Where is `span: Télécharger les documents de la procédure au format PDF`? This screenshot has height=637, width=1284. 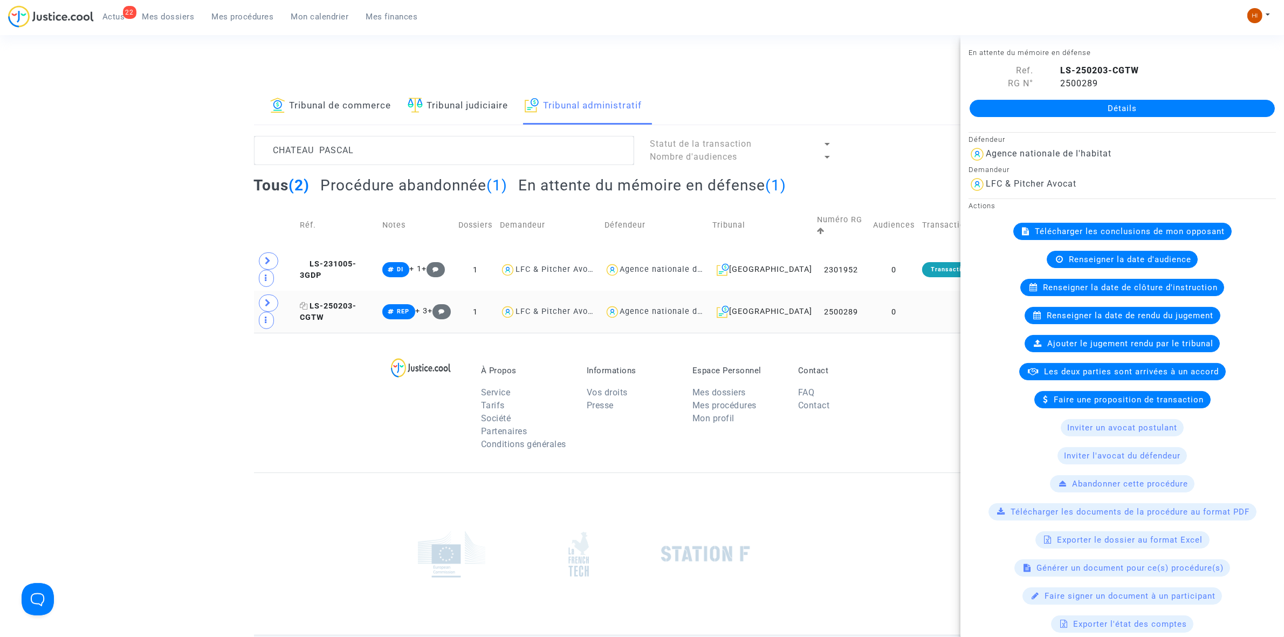 span: Télécharger les documents de la procédure au format PDF is located at coordinates (1130, 512).